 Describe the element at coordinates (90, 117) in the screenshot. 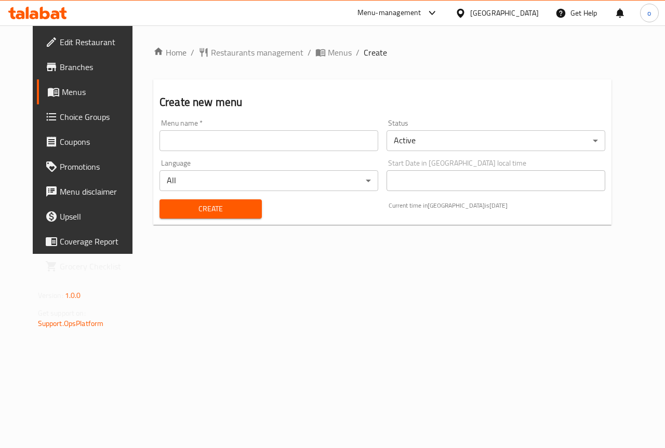

I see `a: Choice Groups` at that location.